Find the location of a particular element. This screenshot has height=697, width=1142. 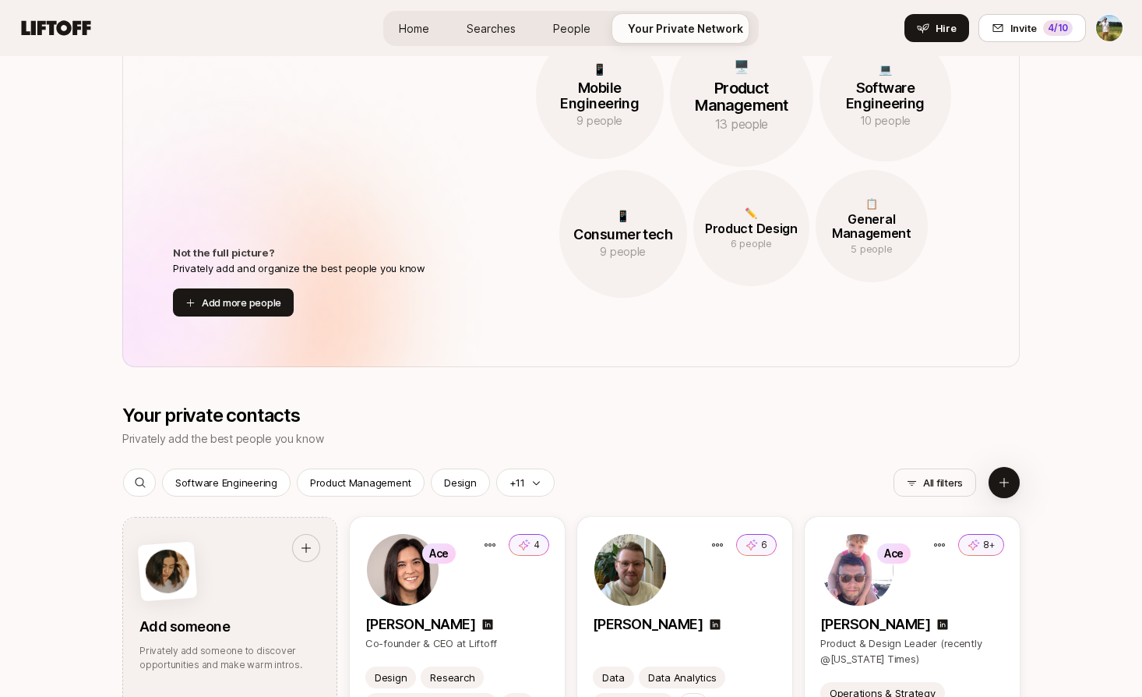

button: 8+ is located at coordinates (981, 545).